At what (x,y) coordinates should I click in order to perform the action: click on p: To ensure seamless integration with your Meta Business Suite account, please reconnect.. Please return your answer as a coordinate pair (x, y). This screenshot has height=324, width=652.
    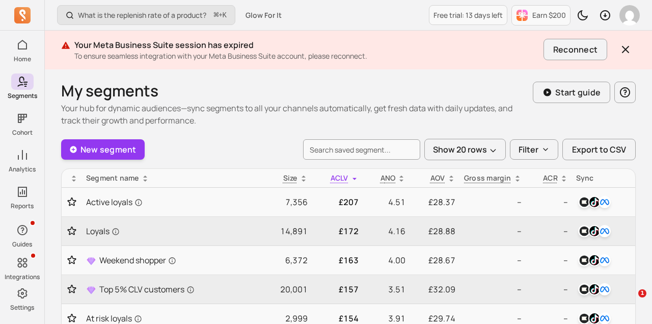
    Looking at the image, I should click on (307, 56).